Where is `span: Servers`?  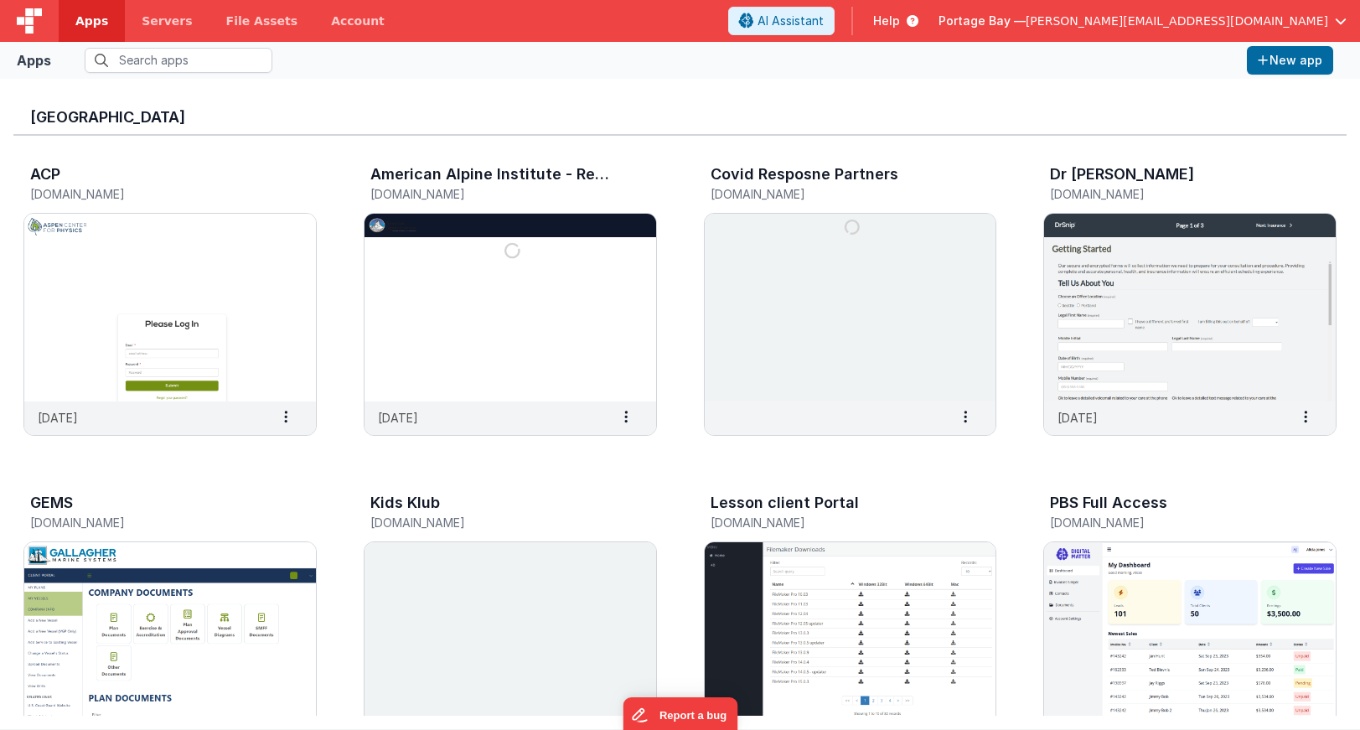 span: Servers is located at coordinates (167, 21).